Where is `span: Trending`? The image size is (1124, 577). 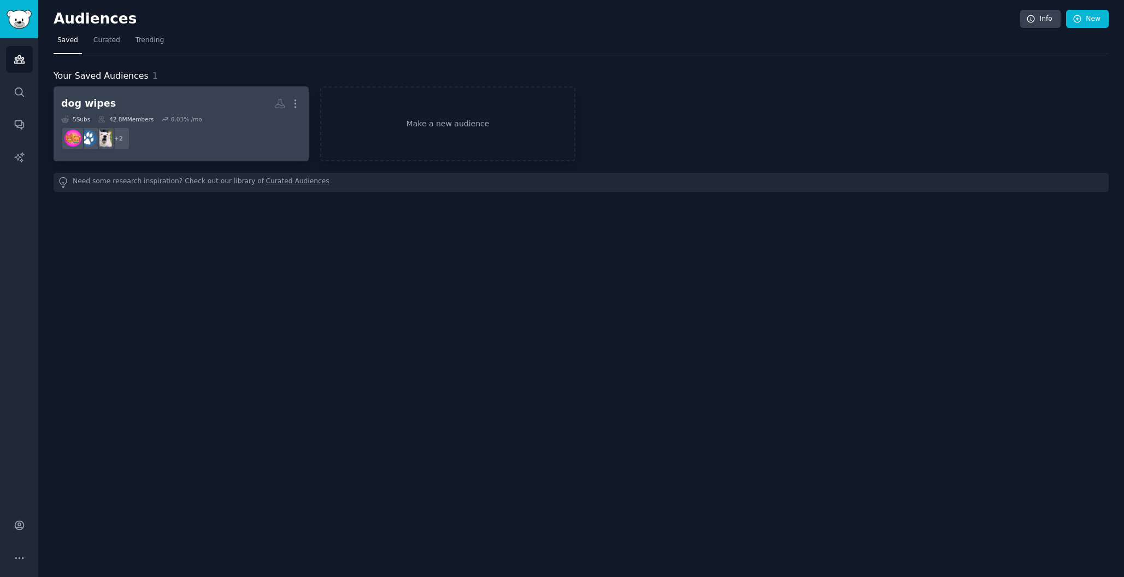 span: Trending is located at coordinates (150, 40).